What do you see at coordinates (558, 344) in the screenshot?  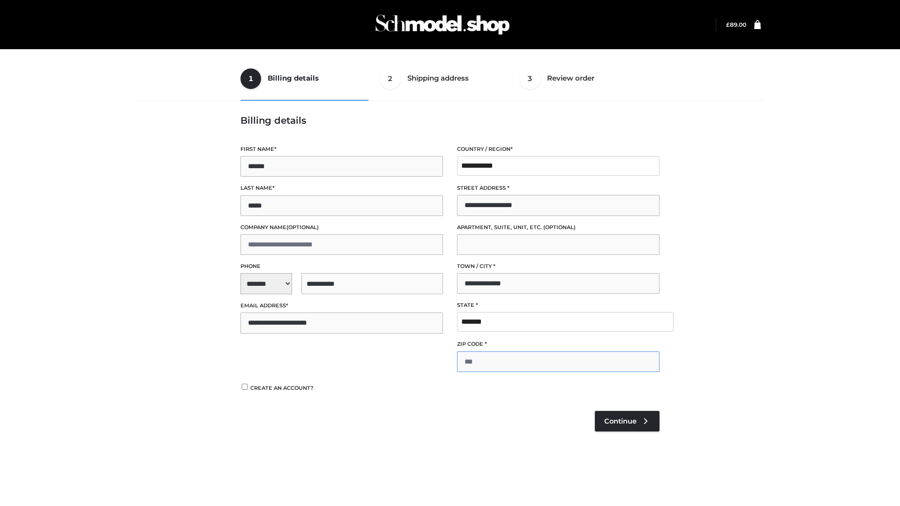 I see `label: ZIP Code` at bounding box center [558, 344].